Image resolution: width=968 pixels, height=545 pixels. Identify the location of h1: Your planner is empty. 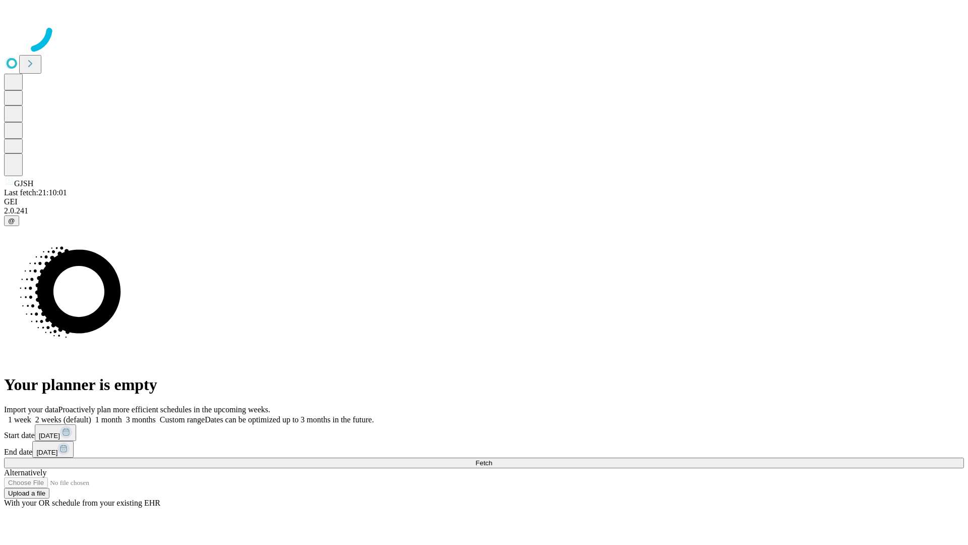
(484, 384).